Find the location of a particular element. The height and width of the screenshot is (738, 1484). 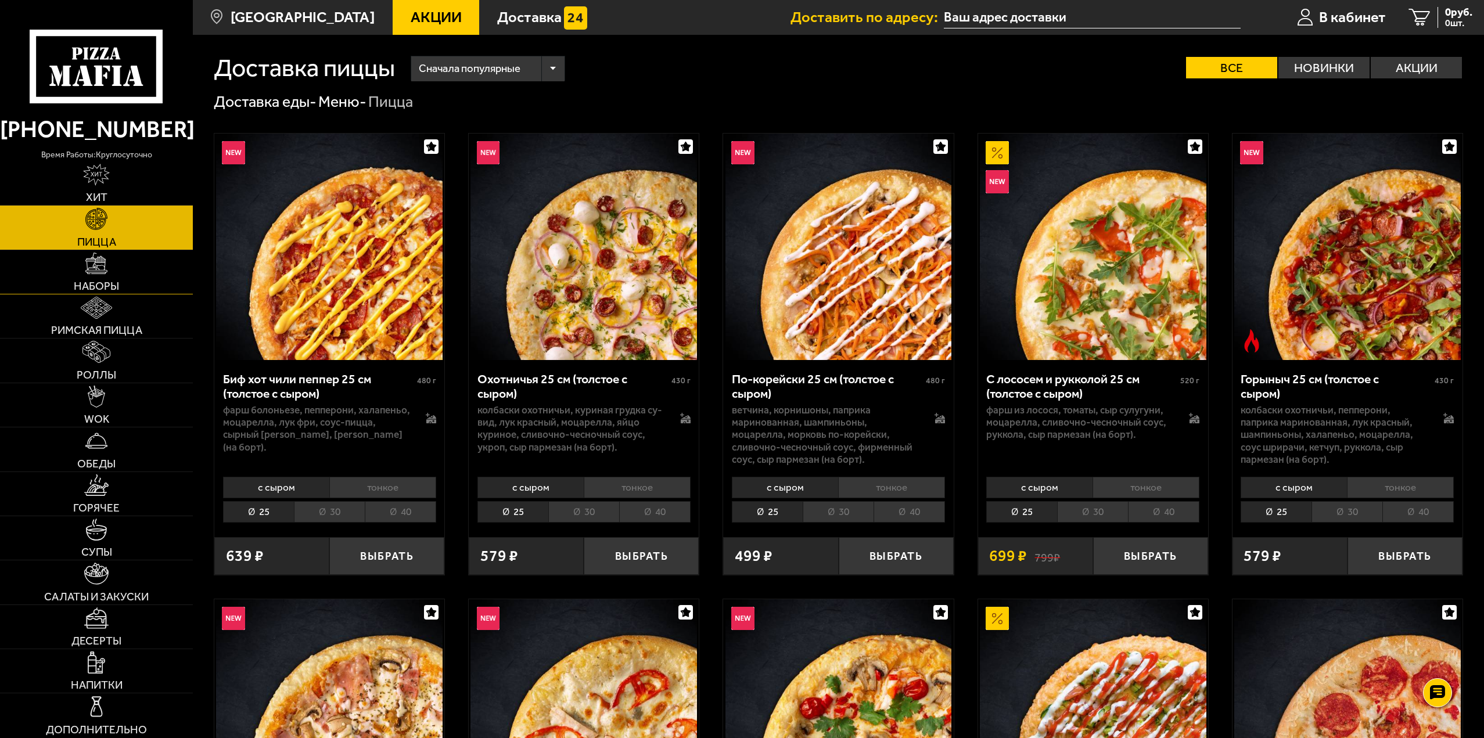

span: Супы is located at coordinates (96, 552).